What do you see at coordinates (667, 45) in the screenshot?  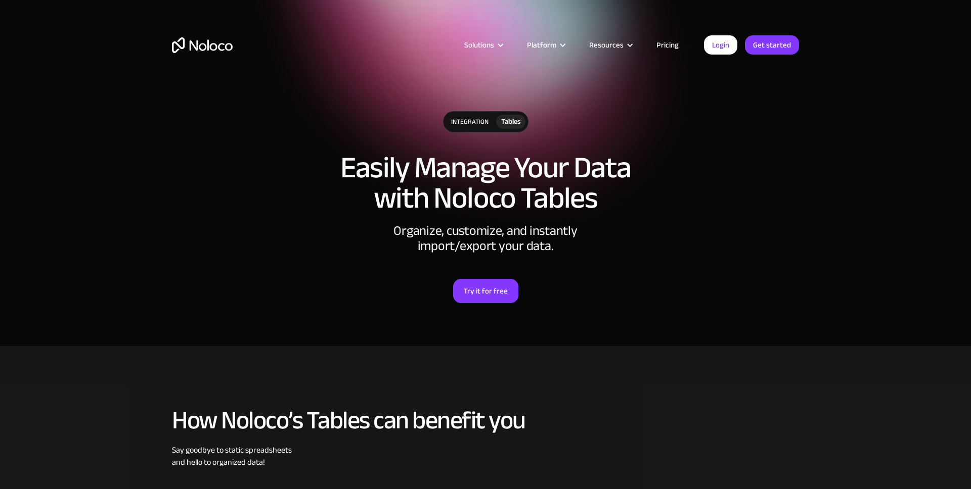 I see `a: Pricing` at bounding box center [667, 45].